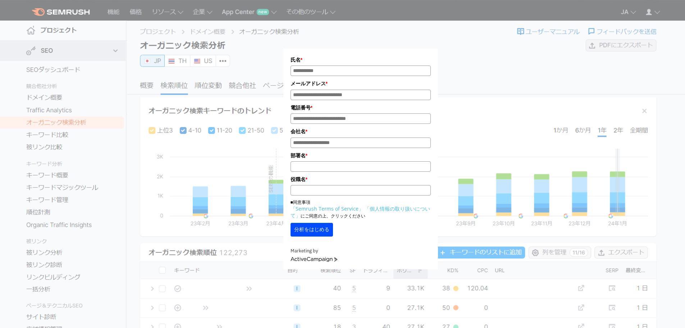  What do you see at coordinates (360, 212) in the screenshot?
I see `a: 「個人情報の取り扱いについて」` at bounding box center [360, 212].